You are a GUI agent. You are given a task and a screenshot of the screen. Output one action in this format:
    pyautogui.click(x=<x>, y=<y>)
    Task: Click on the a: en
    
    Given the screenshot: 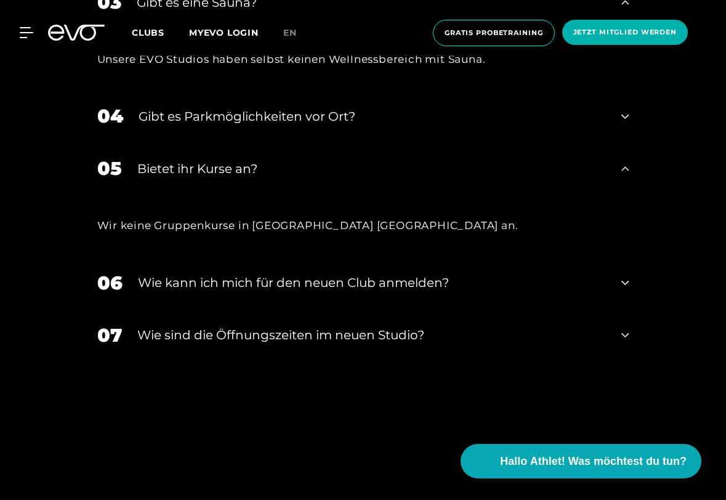 What is the action you would take?
    pyautogui.click(x=298, y=33)
    